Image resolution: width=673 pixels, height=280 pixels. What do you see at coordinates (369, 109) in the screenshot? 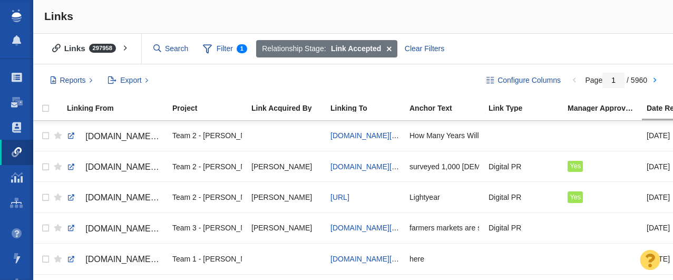
I see `a: Linking To` at bounding box center [369, 109].